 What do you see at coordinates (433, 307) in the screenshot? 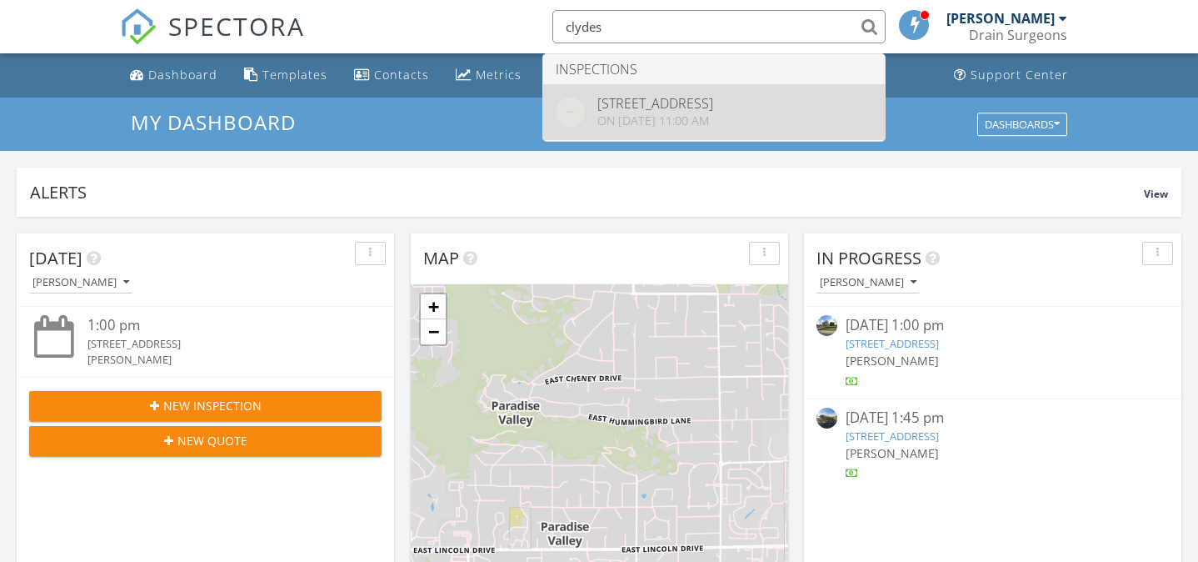
I see `a: Zoom in` at bounding box center [433, 307].